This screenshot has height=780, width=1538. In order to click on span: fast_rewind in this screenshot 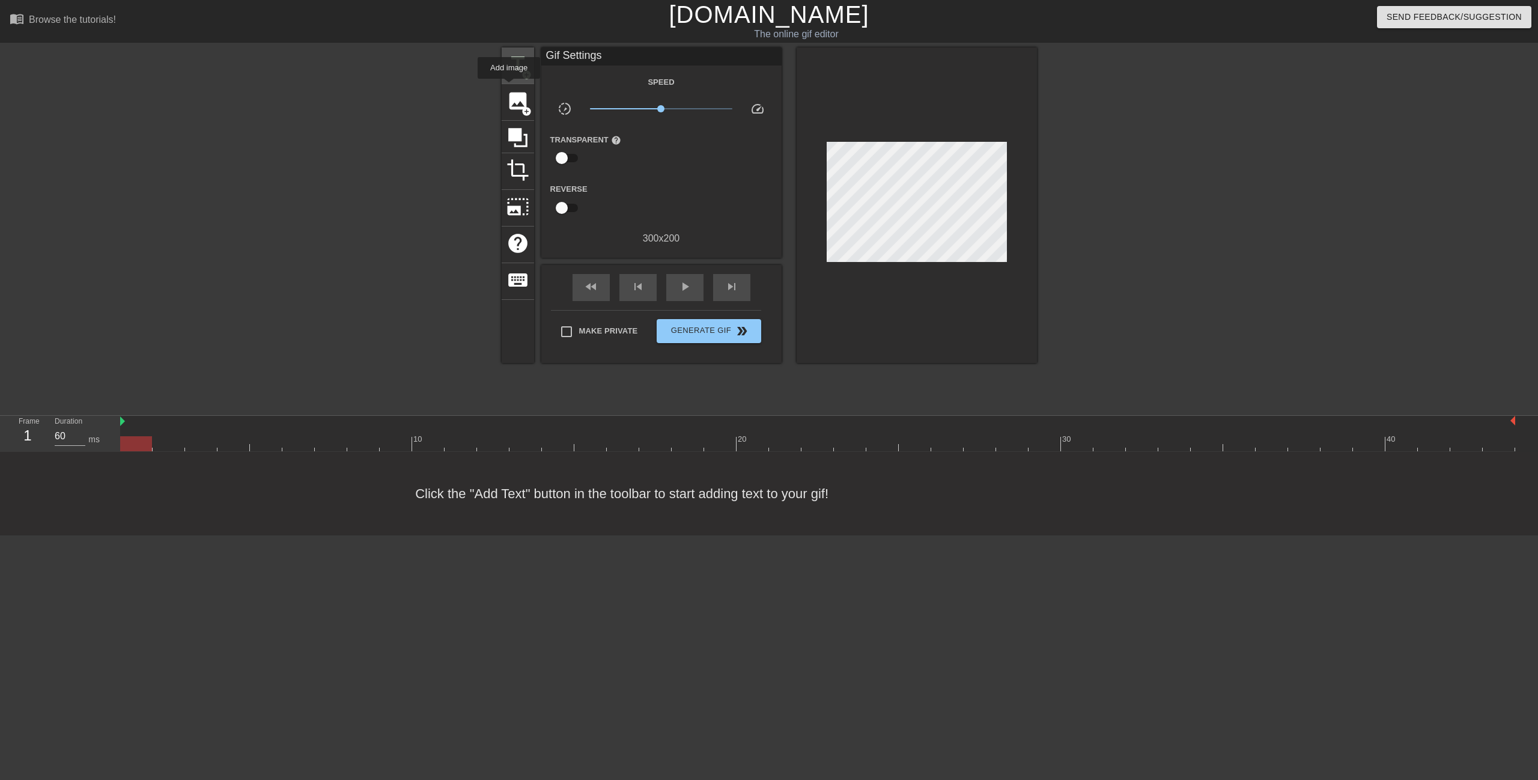, I will do `click(591, 287)`.